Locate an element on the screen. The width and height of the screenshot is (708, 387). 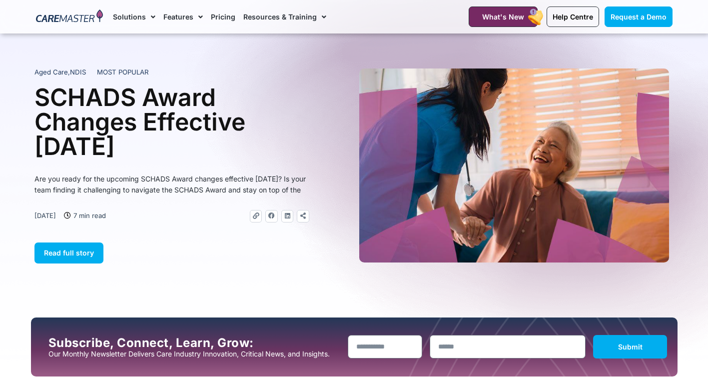
img: A heartwarming moment where a support worker in a blue uniform, with a stethoscope draped over he... is located at coordinates (514, 165).